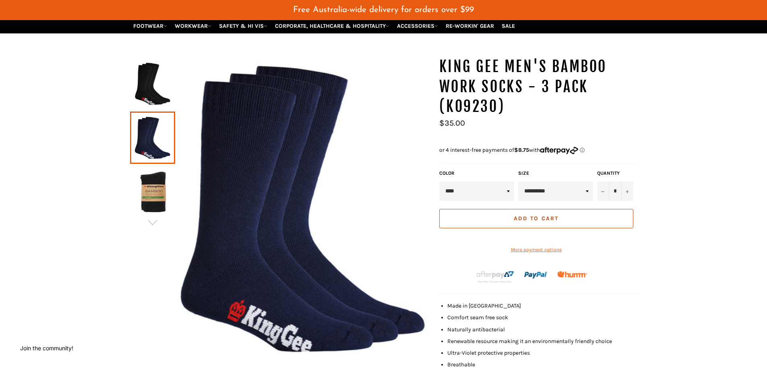 The height and width of the screenshot is (370, 767). Describe the element at coordinates (47, 348) in the screenshot. I see `button: Join the community!` at that location.